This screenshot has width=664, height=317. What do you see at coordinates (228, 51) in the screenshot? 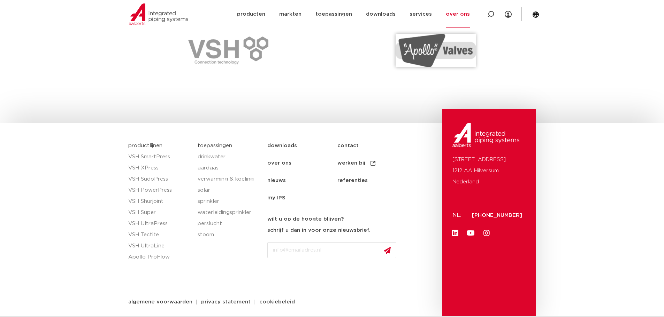
I see `img: VSH-PNG-e1612190599858` at bounding box center [228, 51].